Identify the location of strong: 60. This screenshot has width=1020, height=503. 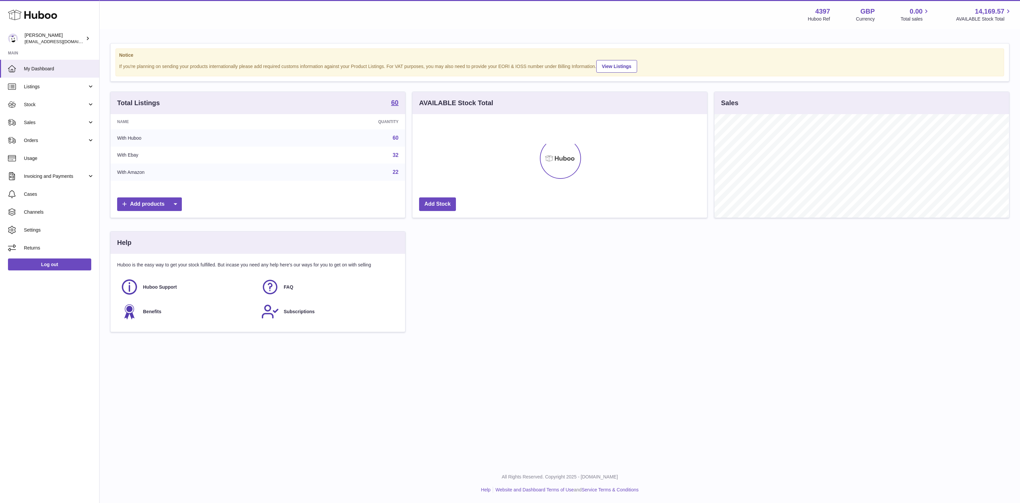
(395, 103).